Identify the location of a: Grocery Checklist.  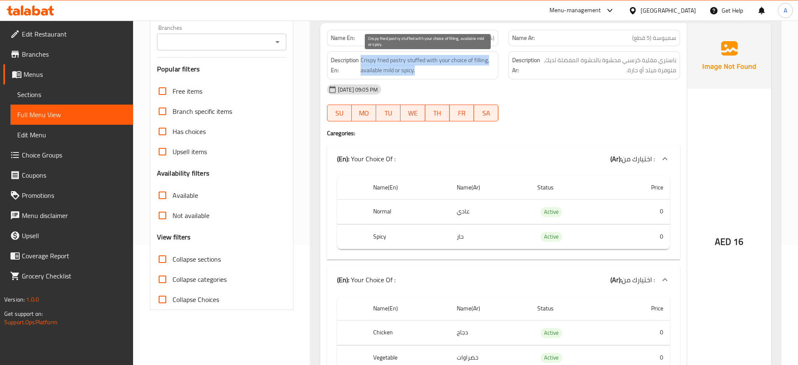
(68, 276).